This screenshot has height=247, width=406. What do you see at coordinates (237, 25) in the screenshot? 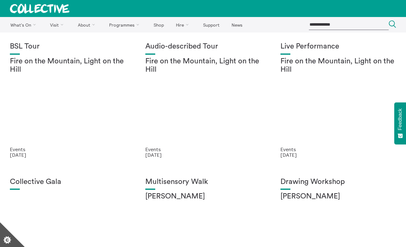
I see `a: News` at bounding box center [237, 25].